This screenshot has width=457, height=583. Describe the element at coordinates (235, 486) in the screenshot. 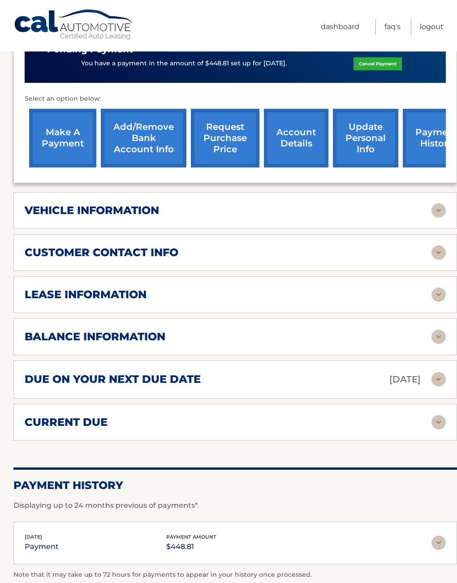

I see `h2: Payment History` at that location.